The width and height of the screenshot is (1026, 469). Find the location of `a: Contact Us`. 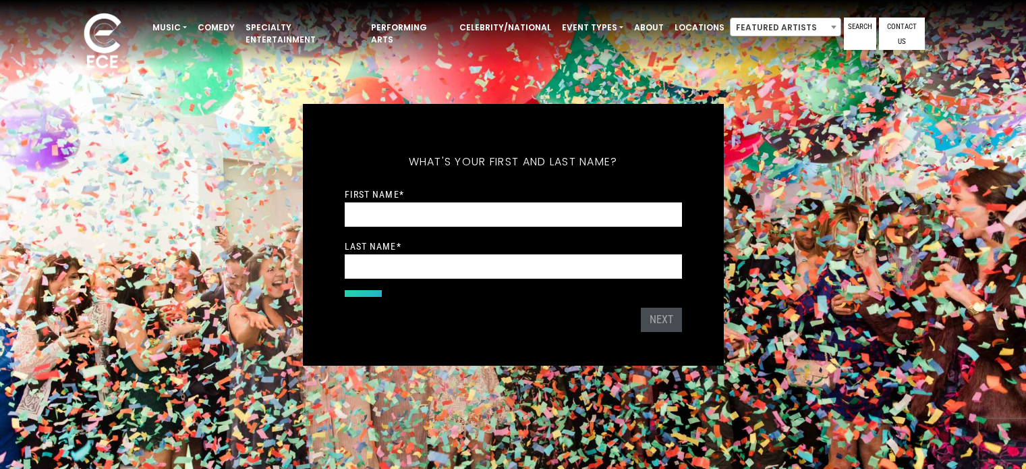

a: Contact Us is located at coordinates (902, 34).